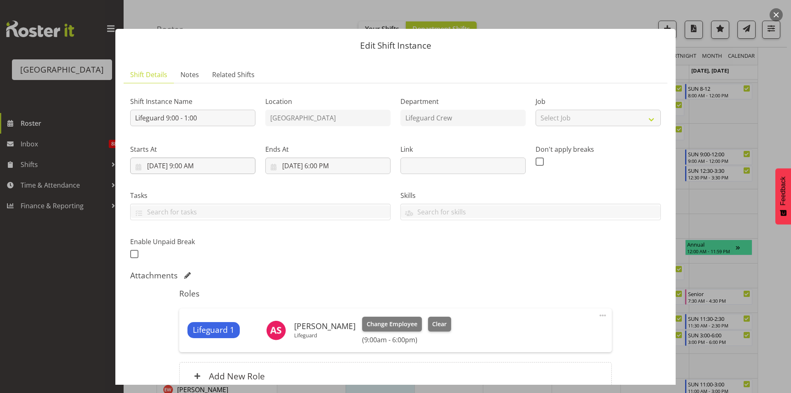 This screenshot has height=393, width=791. I want to click on span: Notes, so click(190, 75).